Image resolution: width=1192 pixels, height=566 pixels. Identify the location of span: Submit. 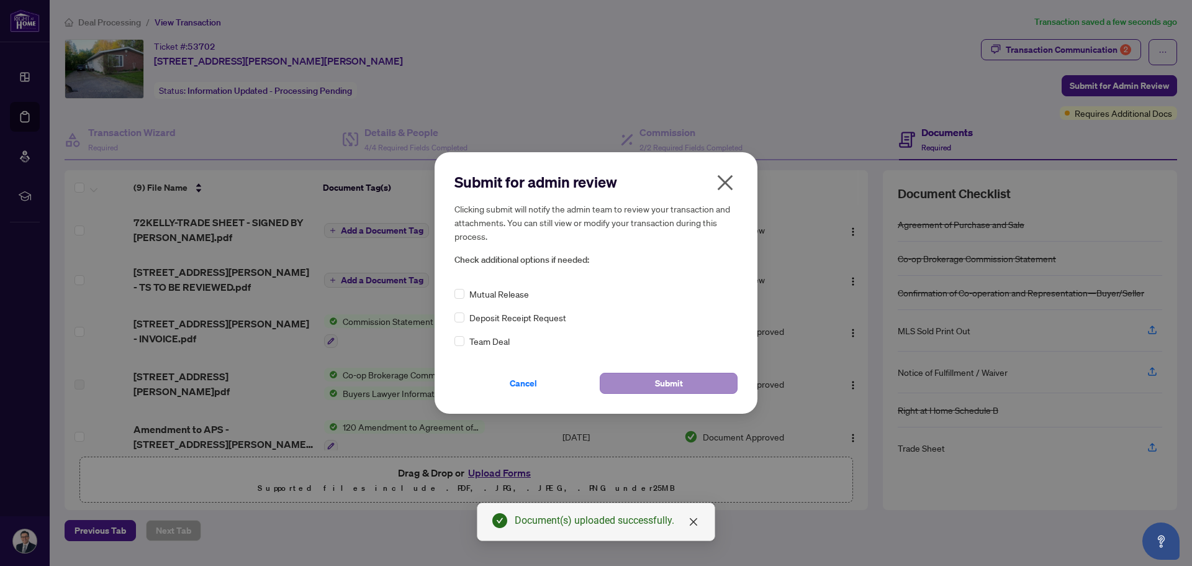
(669, 383).